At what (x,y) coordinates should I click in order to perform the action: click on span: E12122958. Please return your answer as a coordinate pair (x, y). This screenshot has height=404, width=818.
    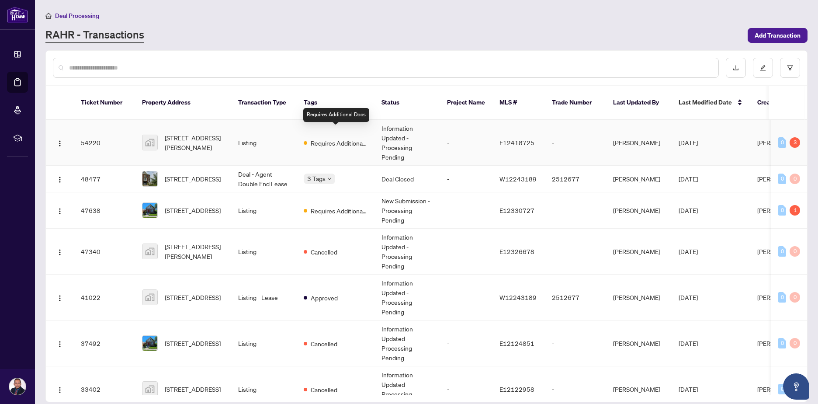
    Looking at the image, I should click on (517, 389).